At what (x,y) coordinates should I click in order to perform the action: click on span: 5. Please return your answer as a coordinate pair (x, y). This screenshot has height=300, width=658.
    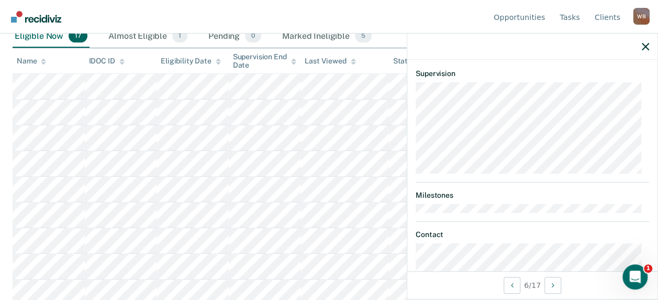
    Looking at the image, I should click on (364, 36).